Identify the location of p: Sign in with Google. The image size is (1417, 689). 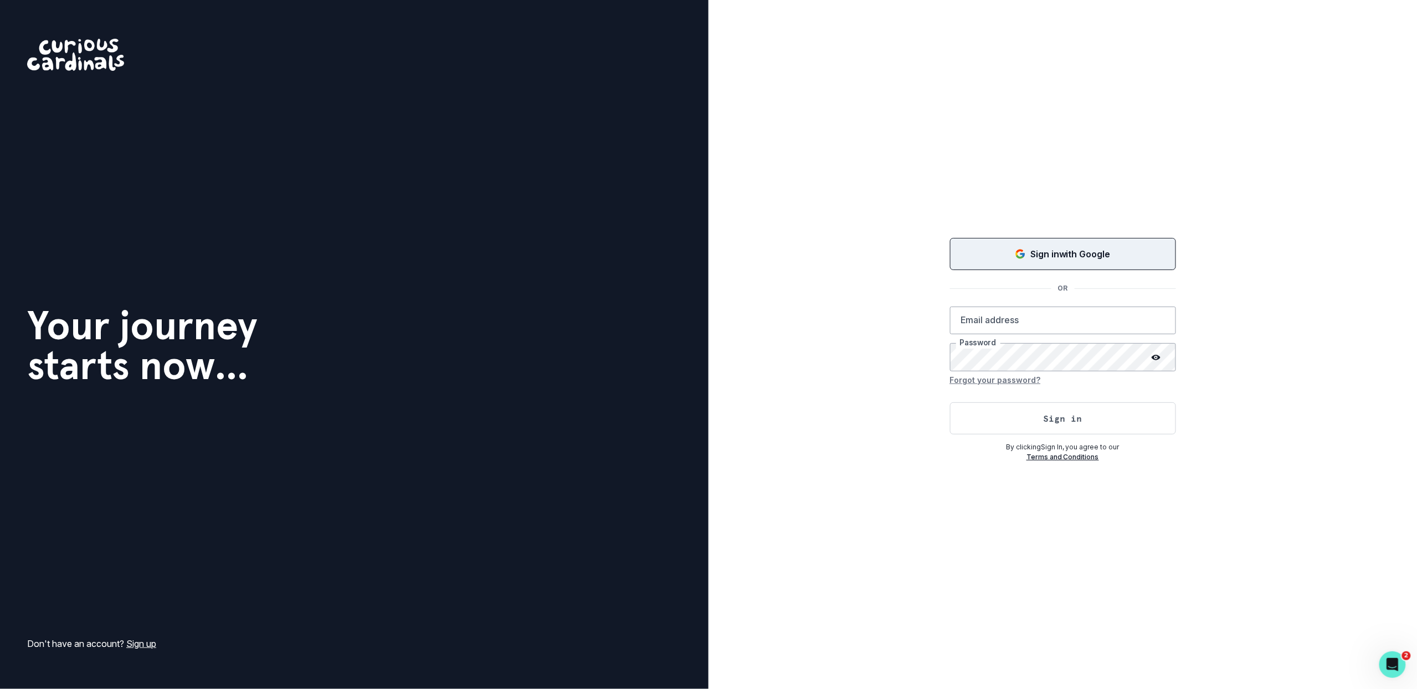
(1070, 254).